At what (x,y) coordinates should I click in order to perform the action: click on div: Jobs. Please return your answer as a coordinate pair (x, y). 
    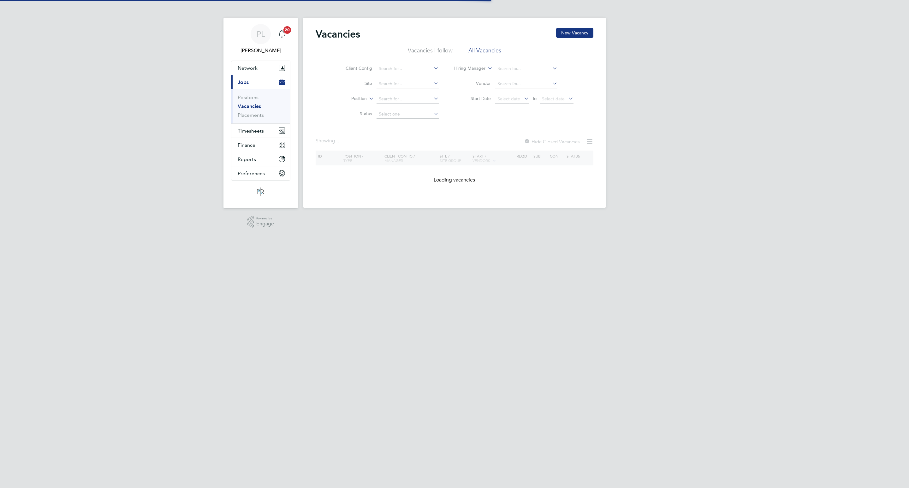
    Looking at the image, I should click on (261, 106).